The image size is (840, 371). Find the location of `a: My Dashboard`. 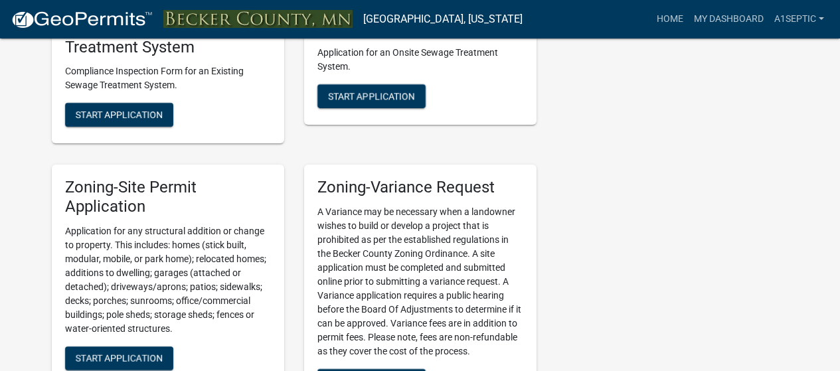

a: My Dashboard is located at coordinates (728, 19).